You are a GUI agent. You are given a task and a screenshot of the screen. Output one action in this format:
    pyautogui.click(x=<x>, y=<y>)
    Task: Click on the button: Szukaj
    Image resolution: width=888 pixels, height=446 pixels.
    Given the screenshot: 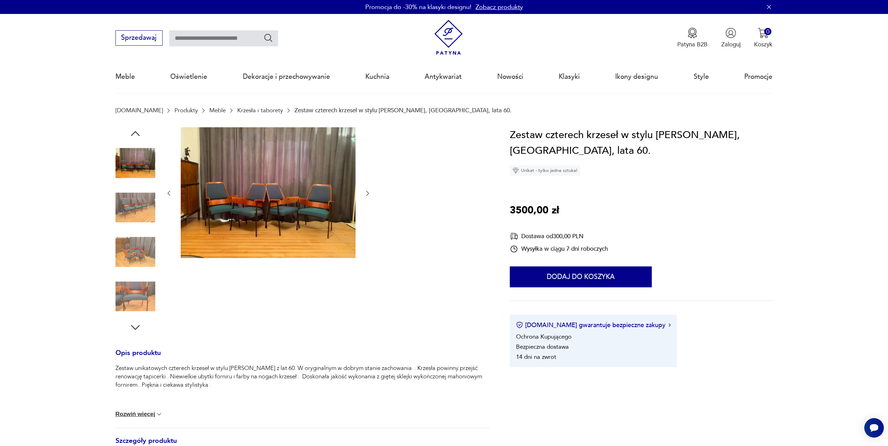 What is the action you would take?
    pyautogui.click(x=268, y=38)
    